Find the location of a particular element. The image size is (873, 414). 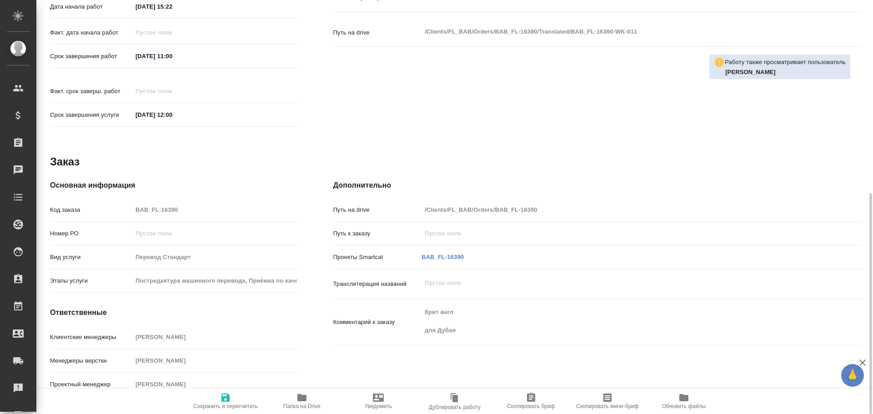

p: Этапы услуги is located at coordinates (91, 281).